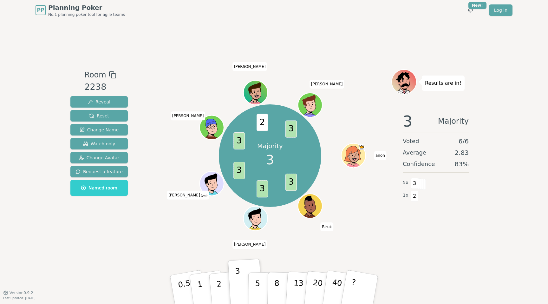  Describe the element at coordinates (453, 121) in the screenshot. I see `span: Majority` at that location.